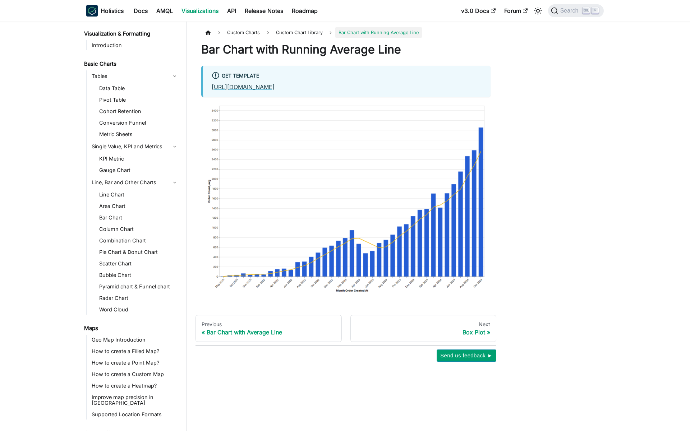 This screenshot has height=431, width=690. I want to click on div: Bar Chart with Average Line, so click(268, 332).